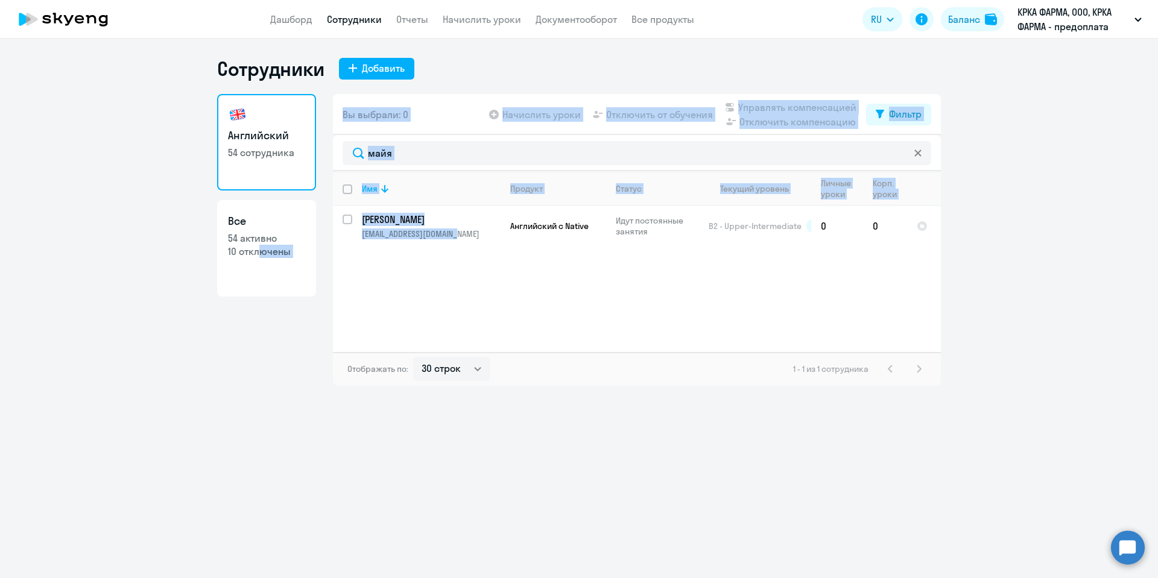 The width and height of the screenshot is (1158, 578). I want to click on button: RU, so click(882, 19).